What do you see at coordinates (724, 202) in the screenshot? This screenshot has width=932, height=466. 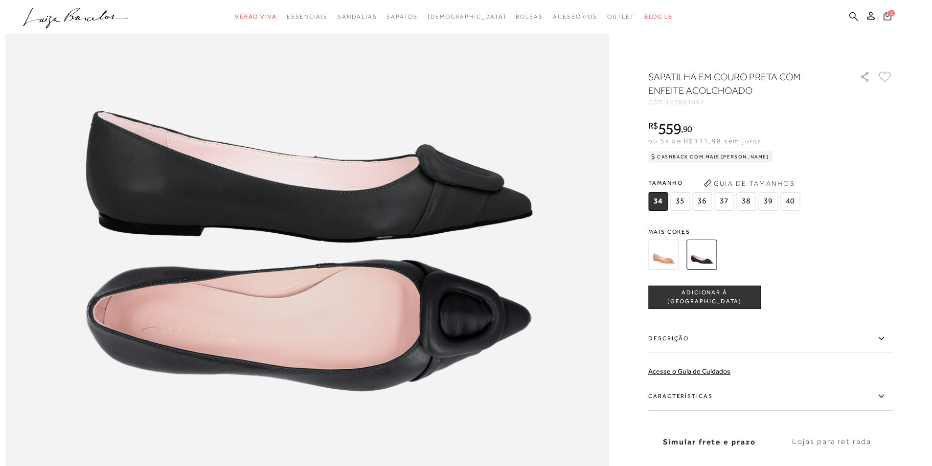 I see `span: 37` at bounding box center [724, 202].